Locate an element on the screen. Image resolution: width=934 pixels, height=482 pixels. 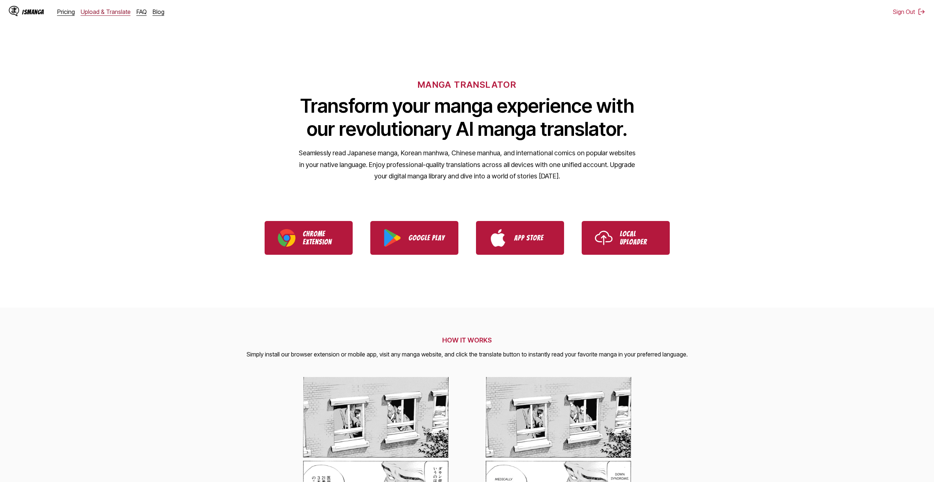
p: App Store is located at coordinates (532, 238).